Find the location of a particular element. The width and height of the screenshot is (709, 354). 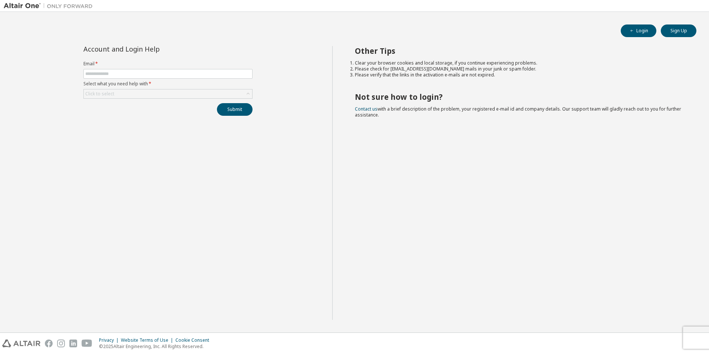

img: youtube.svg is located at coordinates (87, 343).